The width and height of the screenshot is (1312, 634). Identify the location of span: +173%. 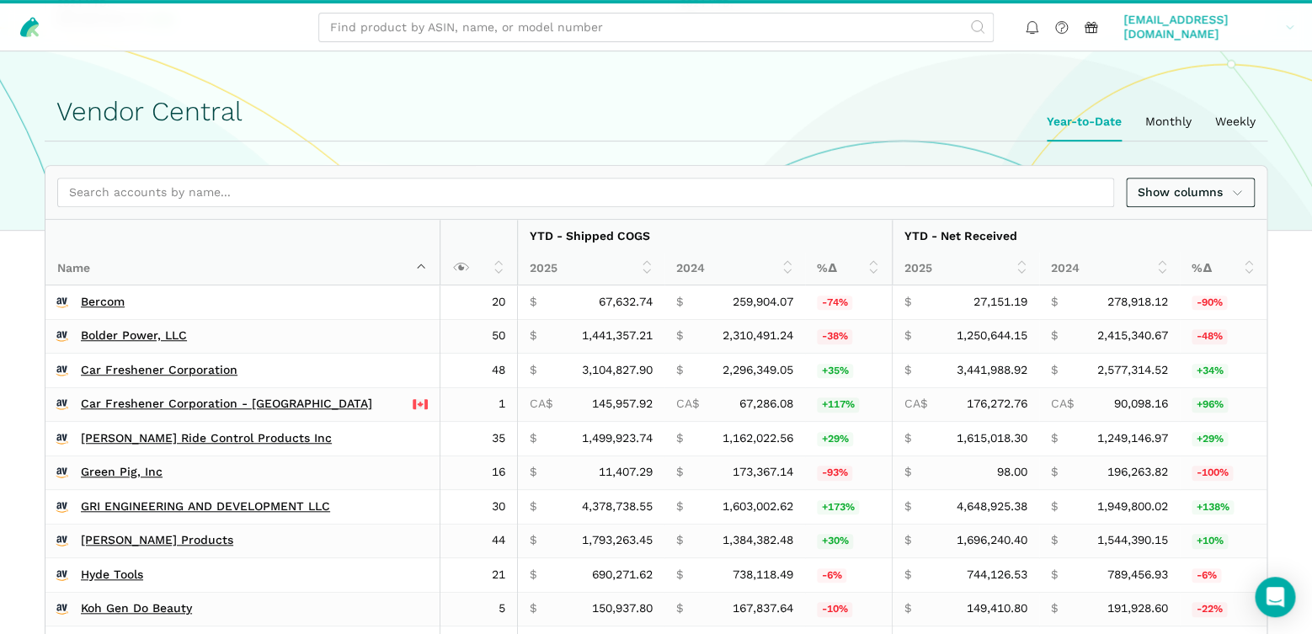
(838, 508).